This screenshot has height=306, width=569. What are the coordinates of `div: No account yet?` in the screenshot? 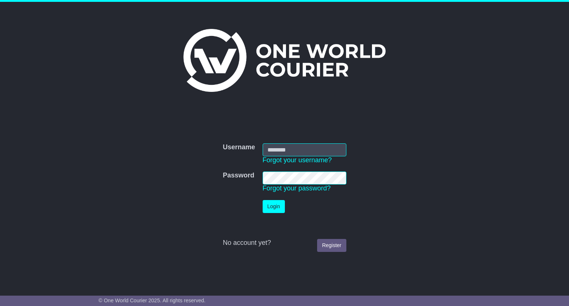 It's located at (284, 243).